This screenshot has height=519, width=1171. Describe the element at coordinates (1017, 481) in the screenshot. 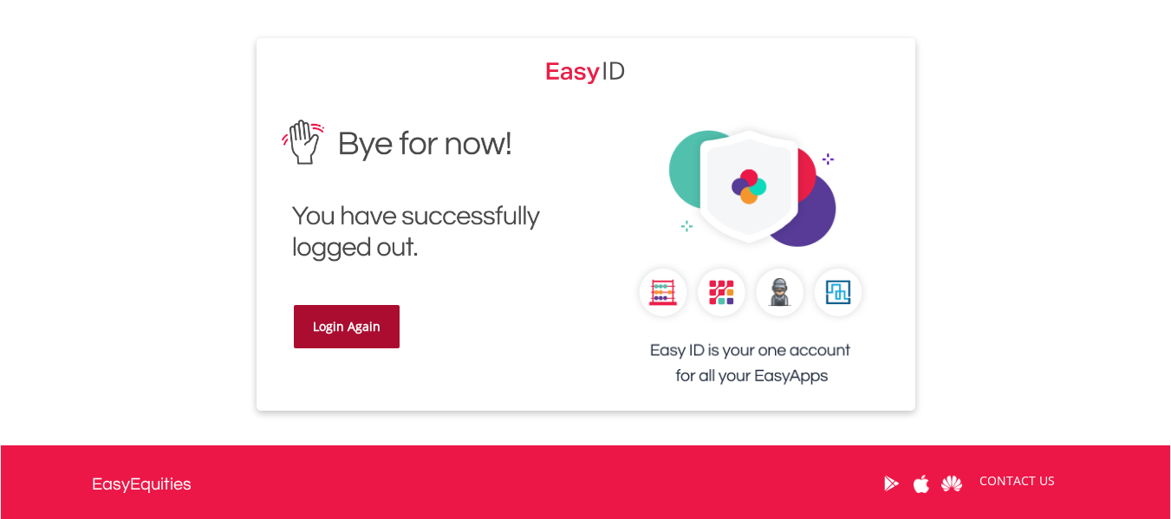

I see `a: CONTACT US` at that location.